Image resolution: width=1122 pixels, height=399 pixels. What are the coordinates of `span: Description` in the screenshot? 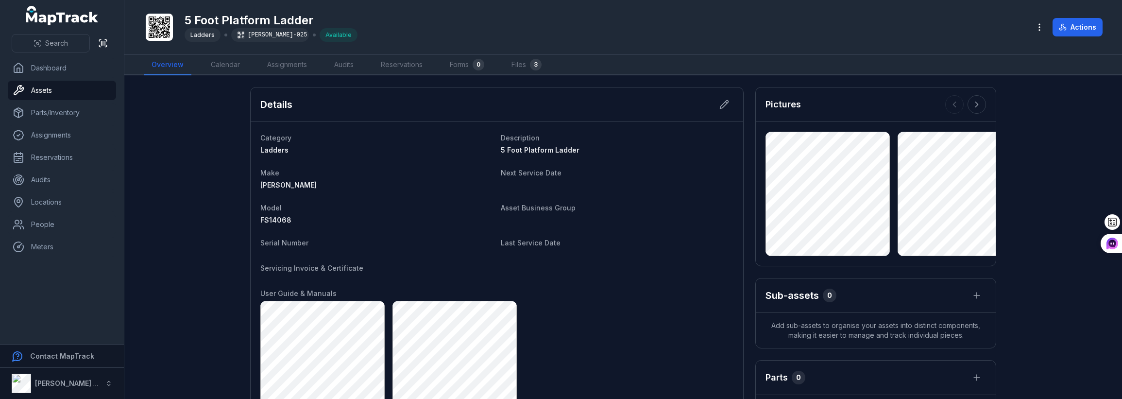 It's located at (520, 137).